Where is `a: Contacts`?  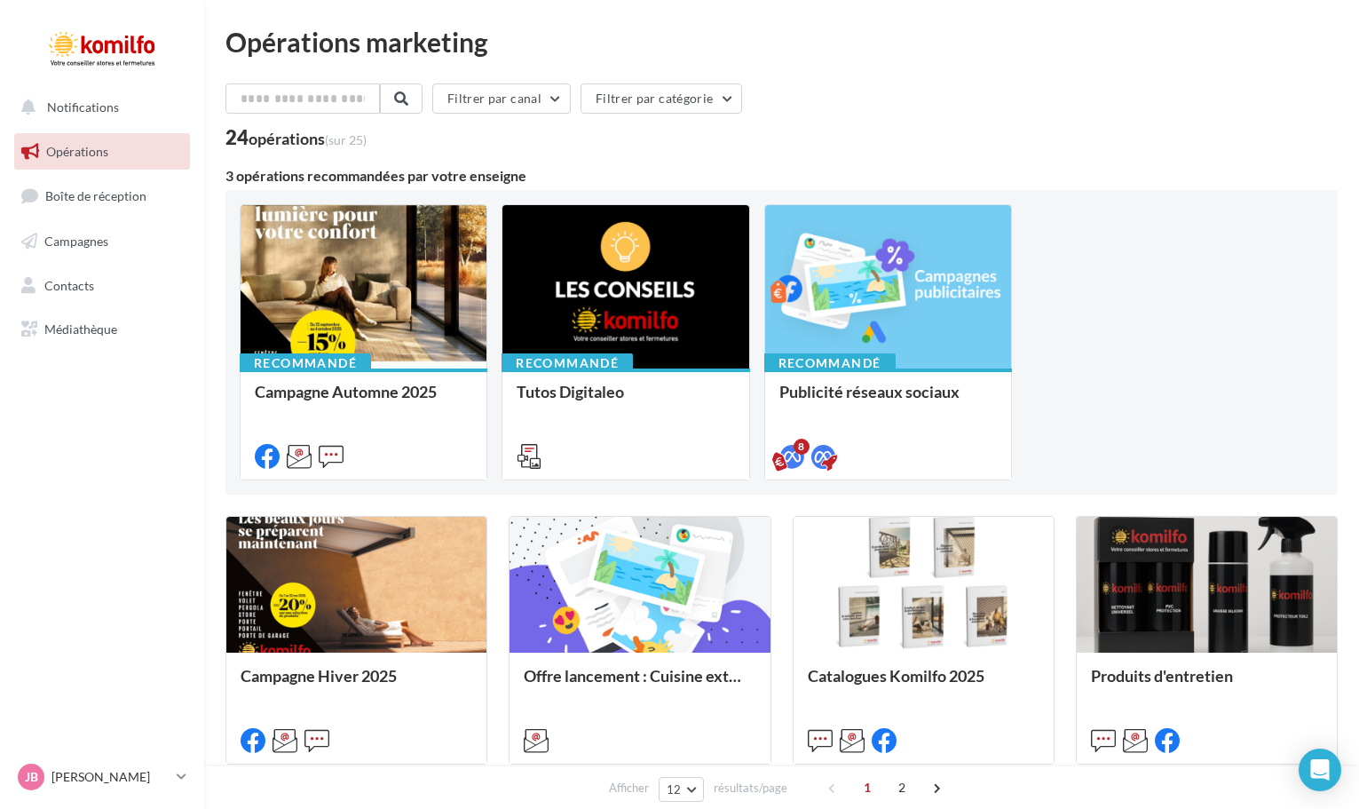 a: Contacts is located at coordinates (102, 286).